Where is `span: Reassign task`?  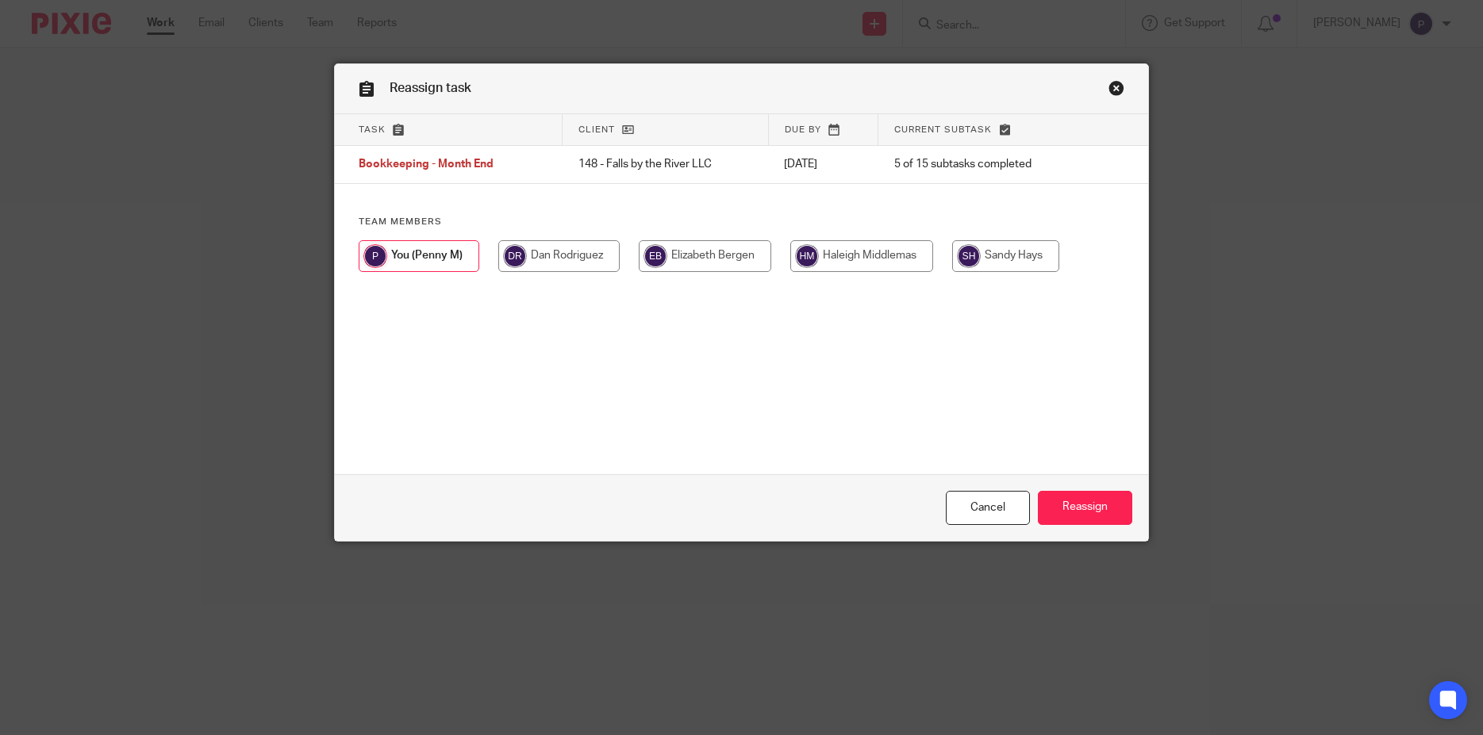 span: Reassign task is located at coordinates (430, 88).